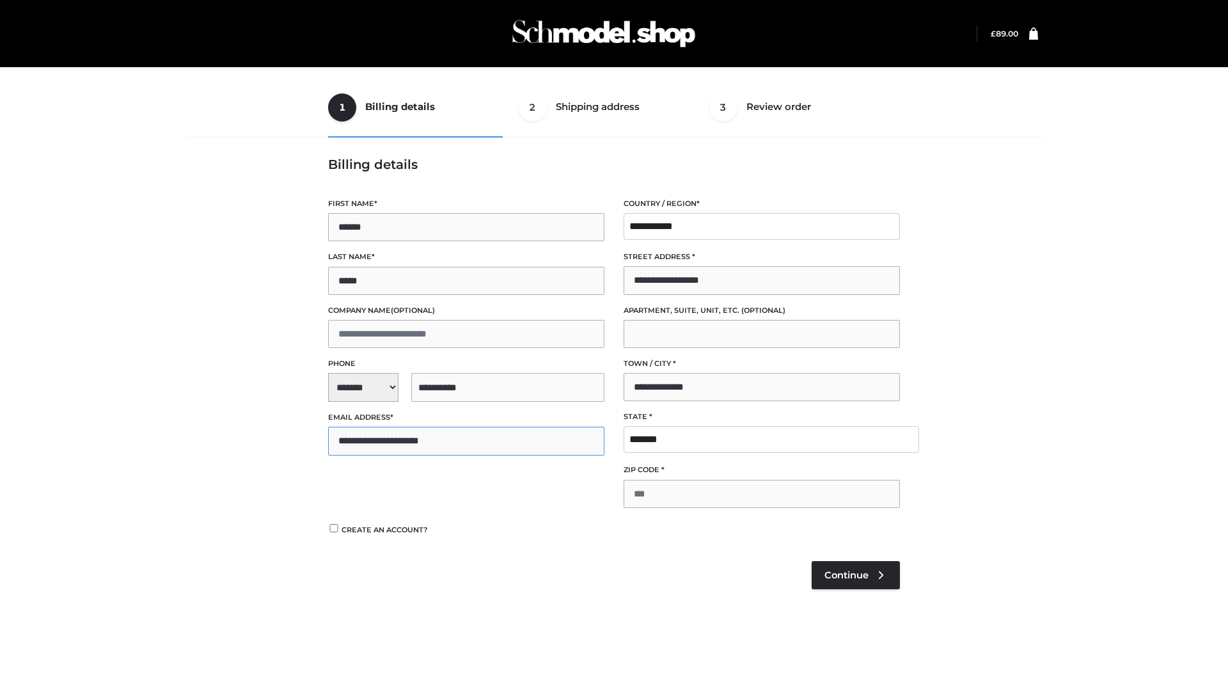 The height and width of the screenshot is (691, 1228). What do you see at coordinates (762, 257) in the screenshot?
I see `label: Street address` at bounding box center [762, 257].